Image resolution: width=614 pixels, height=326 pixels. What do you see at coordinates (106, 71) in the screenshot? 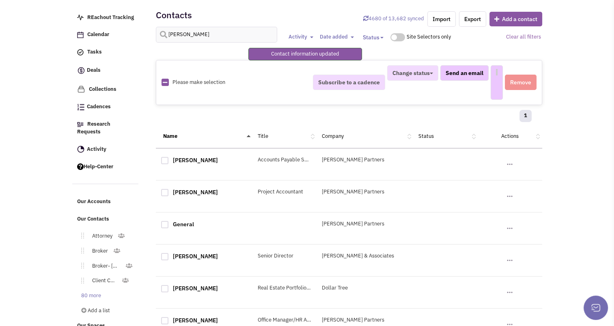
I see `a: Deals` at bounding box center [106, 71].